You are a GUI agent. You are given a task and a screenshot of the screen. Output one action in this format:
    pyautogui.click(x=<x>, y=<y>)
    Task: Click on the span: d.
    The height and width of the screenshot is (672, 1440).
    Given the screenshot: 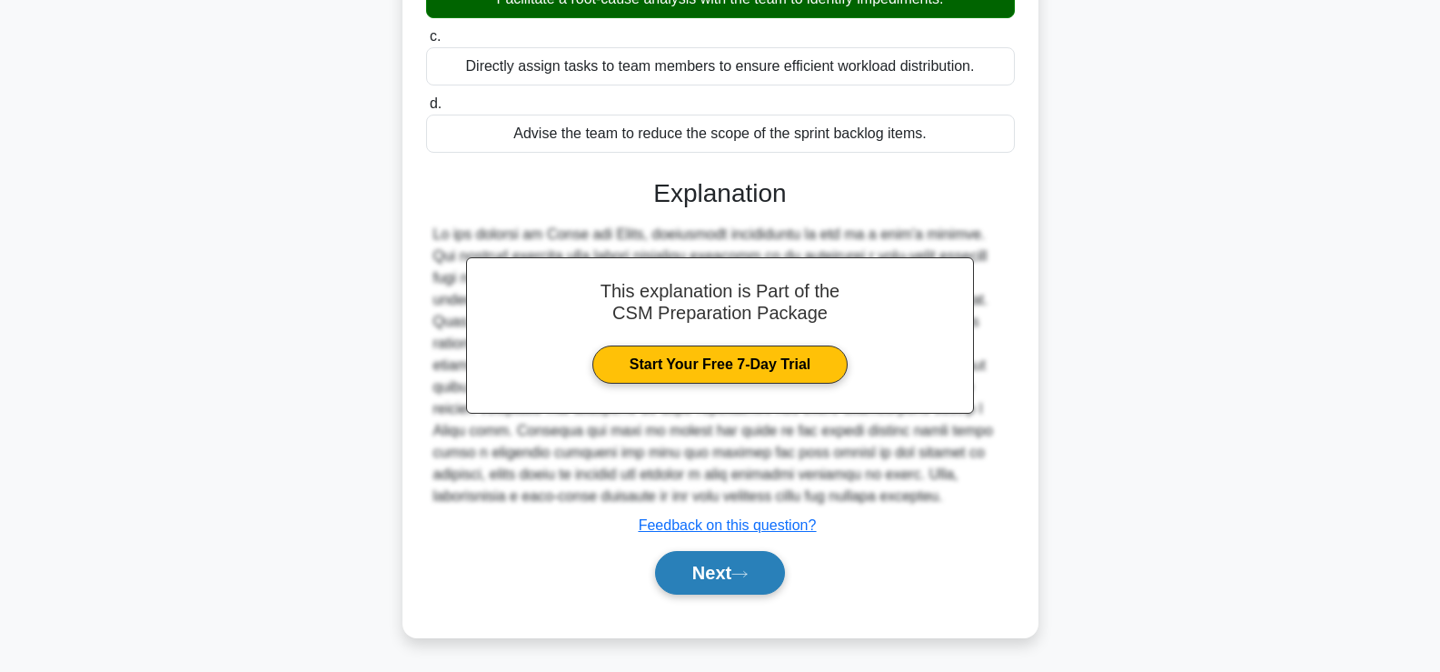 What is the action you would take?
    pyautogui.click(x=435, y=103)
    